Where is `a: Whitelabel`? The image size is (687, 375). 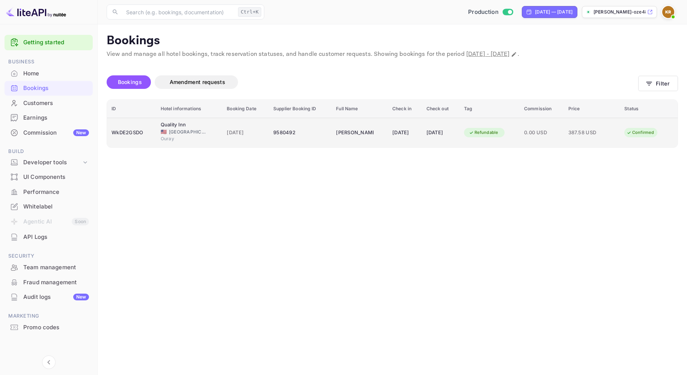
a: Whitelabel is located at coordinates (48, 206).